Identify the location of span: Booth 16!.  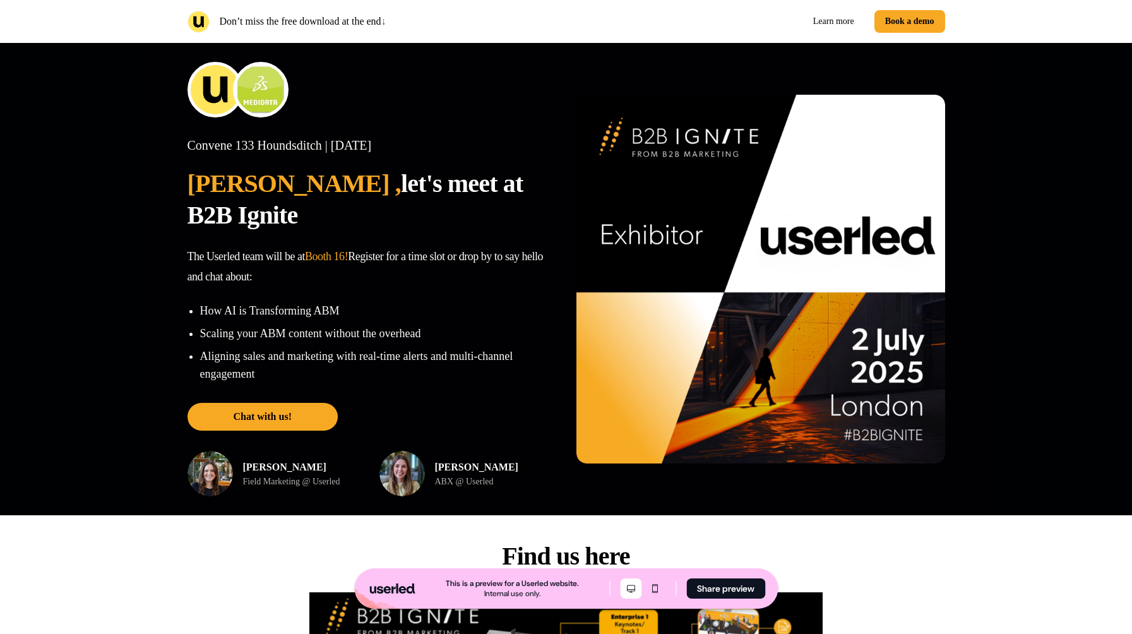
(326, 256).